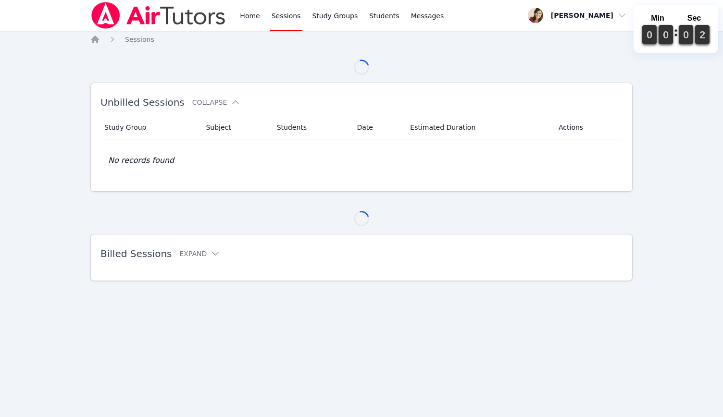 The width and height of the screenshot is (723, 417). What do you see at coordinates (158, 15) in the screenshot?
I see `img: Air Tutors` at bounding box center [158, 15].